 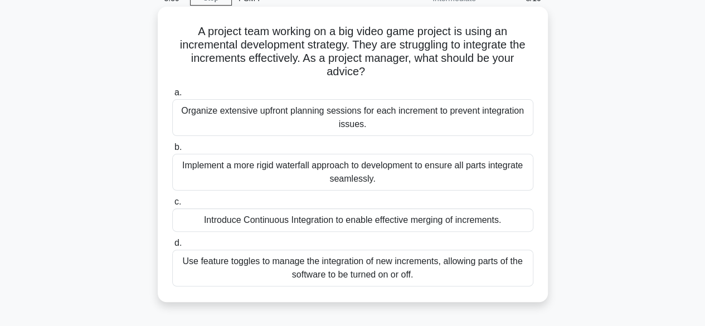 I want to click on h5: A project team working on a big video game project is using an incremental development strategy. ..., so click(x=353, y=52).